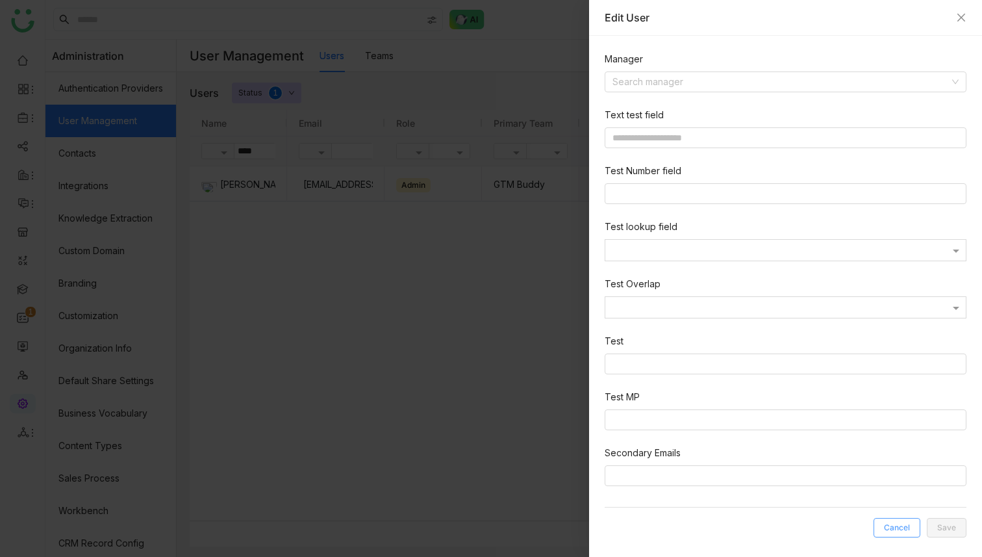 The image size is (982, 557). I want to click on label: Secondary Emails, so click(643, 453).